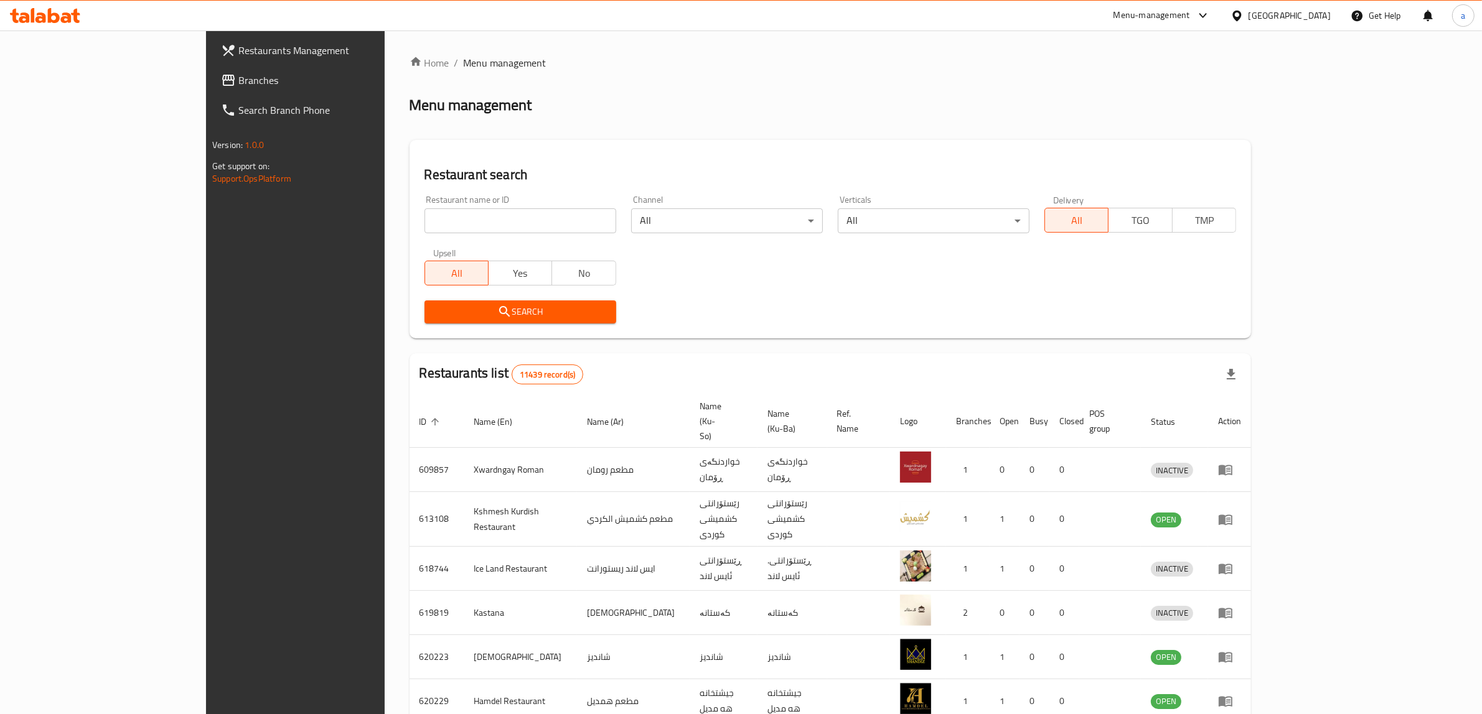 This screenshot has height=714, width=1482. Describe the element at coordinates (332, 50) in the screenshot. I see `a: Restaurants Management` at that location.